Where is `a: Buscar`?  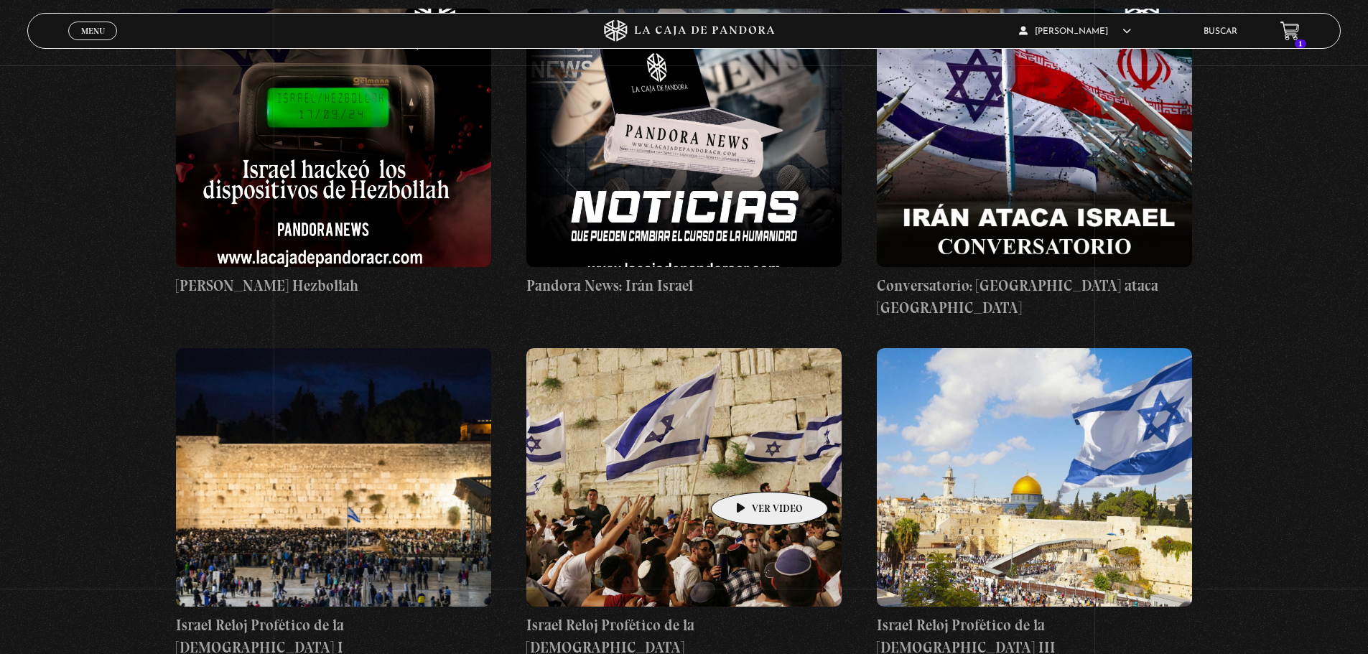
a: Buscar is located at coordinates (1220, 32).